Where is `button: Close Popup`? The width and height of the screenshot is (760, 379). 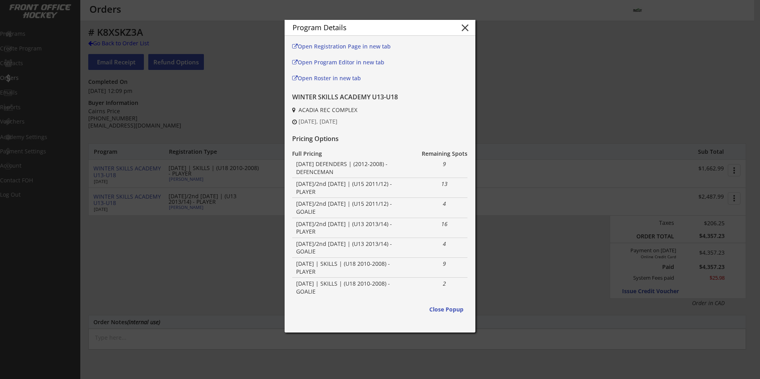
button: Close Popup is located at coordinates (447, 310).